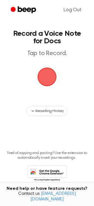 The image size is (94, 206). Describe the element at coordinates (47, 197) in the screenshot. I see `span: Contact us` at that location.